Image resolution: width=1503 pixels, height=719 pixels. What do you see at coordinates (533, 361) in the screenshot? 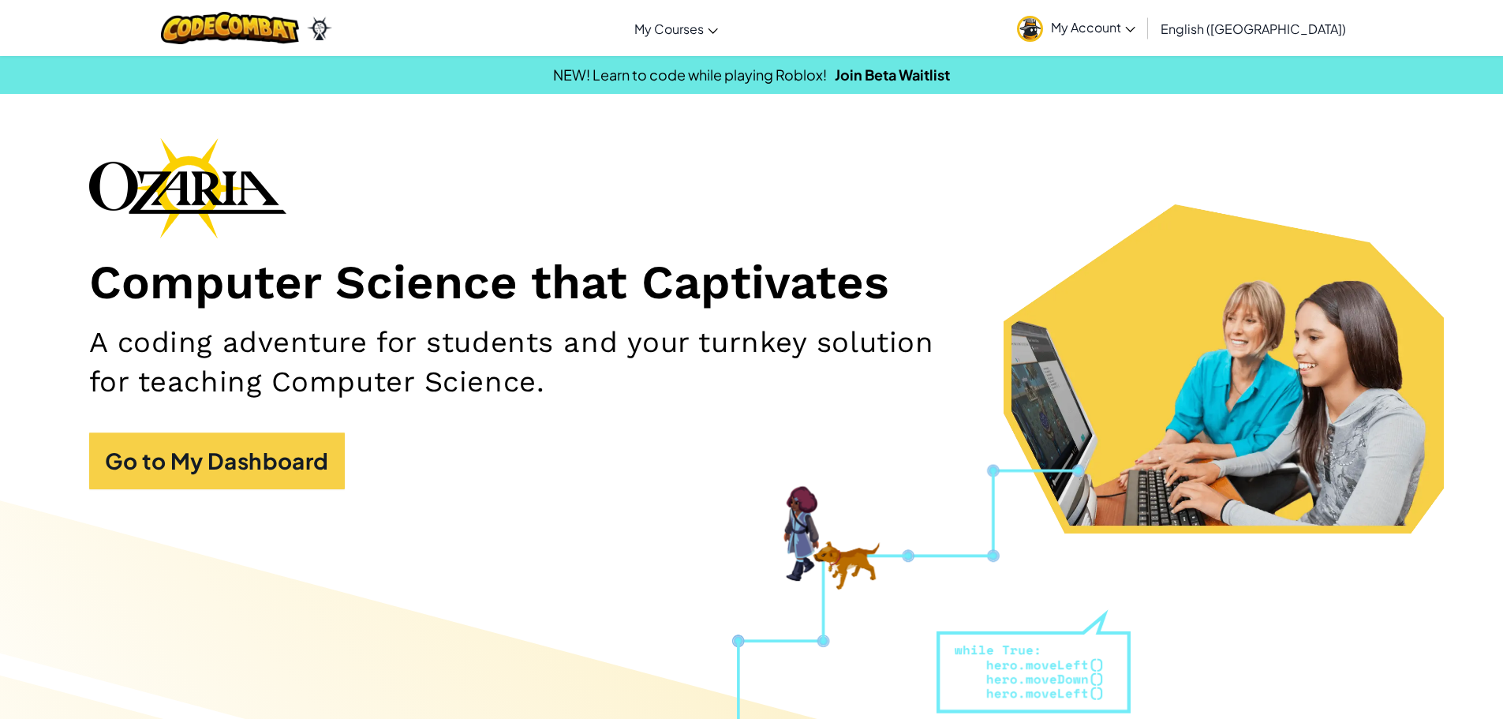
I see `h2: A coding adventure for students and your turnkey solution for teaching Computer Science.` at bounding box center [533, 361].